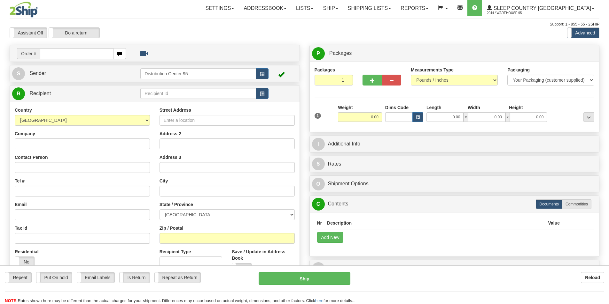  Describe the element at coordinates (454, 269) in the screenshot. I see `a: RReturn Shipment` at that location.